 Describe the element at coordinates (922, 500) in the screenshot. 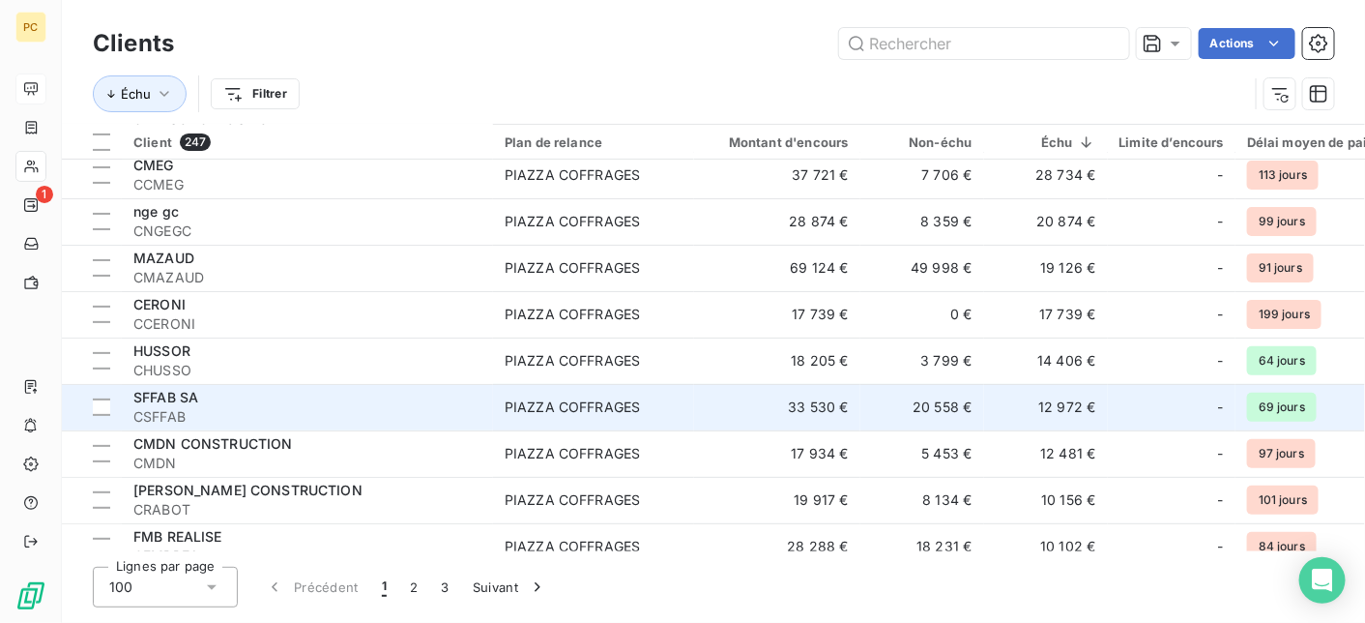

I see `td: 8 134 €` at that location.